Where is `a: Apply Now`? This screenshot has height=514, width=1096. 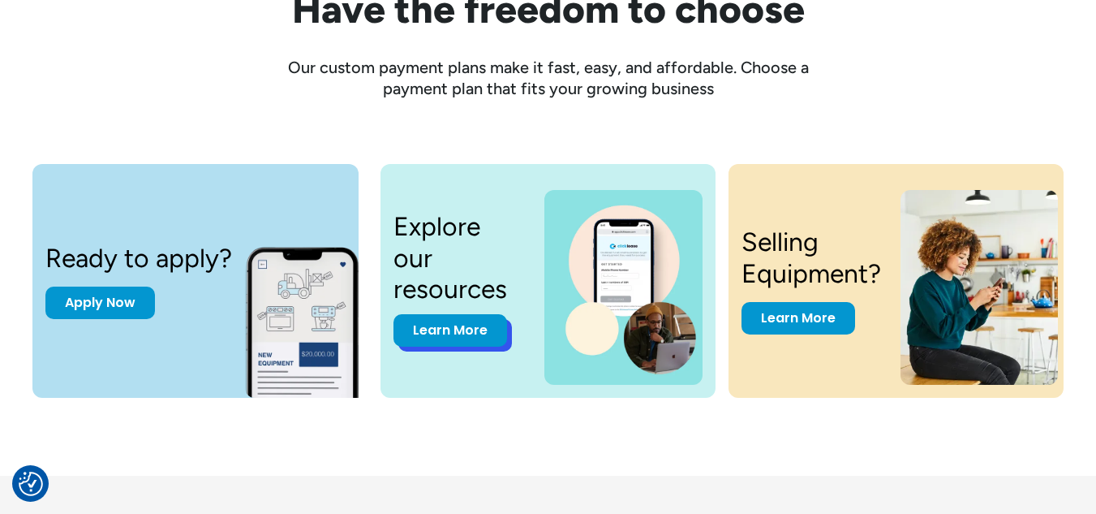
a: Apply Now is located at coordinates (100, 303).